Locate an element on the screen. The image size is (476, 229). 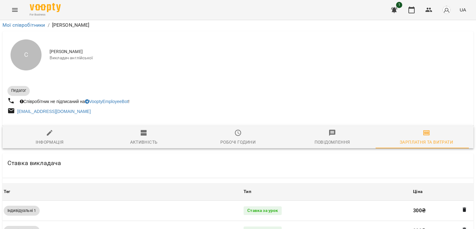
h6: Ставка викладача is located at coordinates (34, 163).